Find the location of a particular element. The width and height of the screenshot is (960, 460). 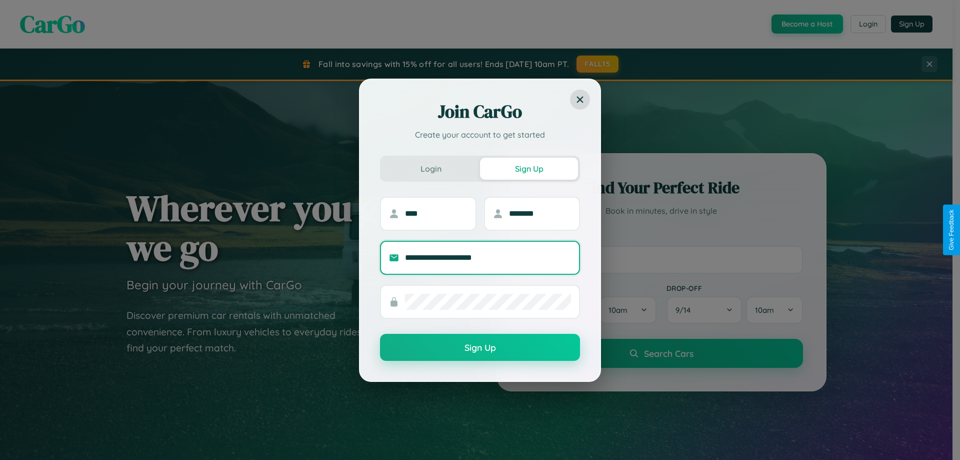

h2: Join CarGo is located at coordinates (480, 112).